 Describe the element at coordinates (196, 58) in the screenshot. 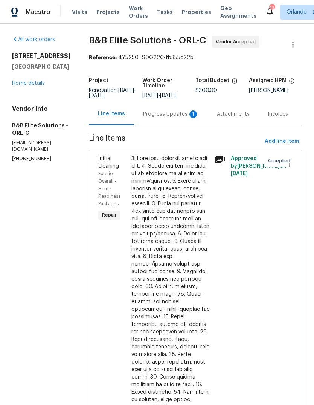

I see `div: 4Y5250TS0G22C-fb355c22b` at that location.